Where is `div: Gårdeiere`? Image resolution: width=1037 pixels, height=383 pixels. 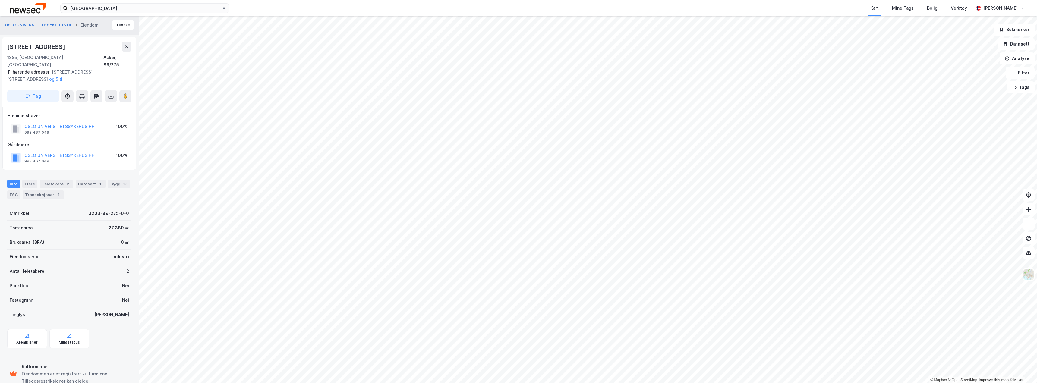 div: Gårdeiere is located at coordinates (69, 145).